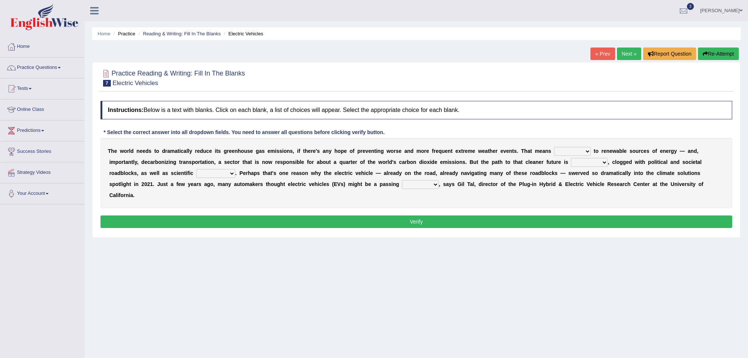 This screenshot has height=358, width=748. What do you see at coordinates (182, 34) in the screenshot?
I see `a: Reading & Writing: Fill In The Blanks` at bounding box center [182, 34].